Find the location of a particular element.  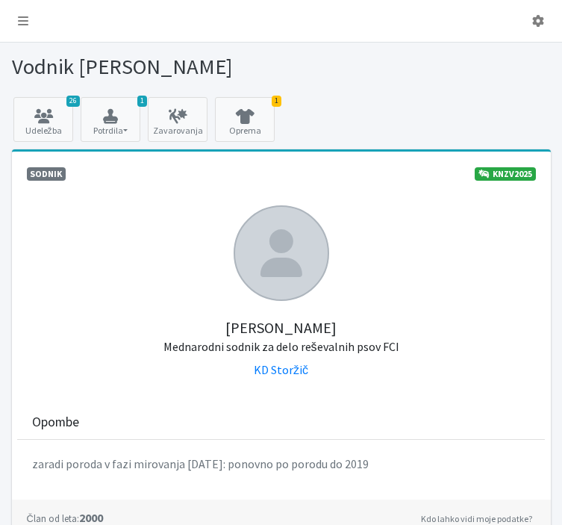

a: KD Storžič is located at coordinates (281, 370).